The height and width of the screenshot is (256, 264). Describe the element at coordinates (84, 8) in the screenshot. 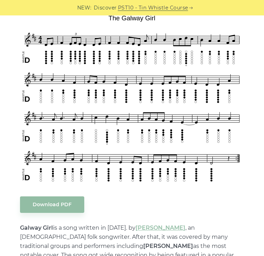

I see `span: NEW:` at that location.